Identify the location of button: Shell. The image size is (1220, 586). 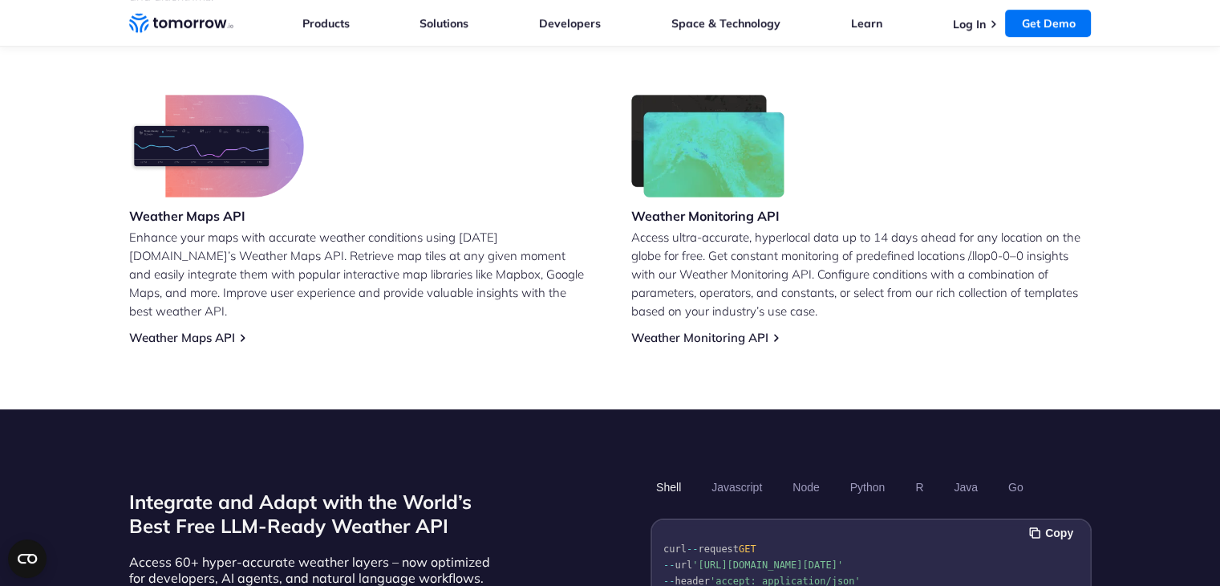
(668, 487).